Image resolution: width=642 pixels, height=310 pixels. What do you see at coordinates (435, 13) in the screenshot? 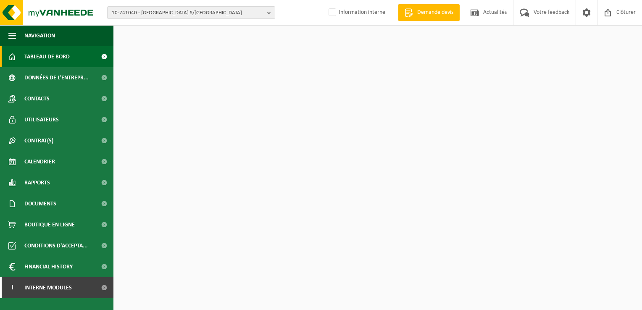
I see `span: Demande devis` at bounding box center [435, 13].